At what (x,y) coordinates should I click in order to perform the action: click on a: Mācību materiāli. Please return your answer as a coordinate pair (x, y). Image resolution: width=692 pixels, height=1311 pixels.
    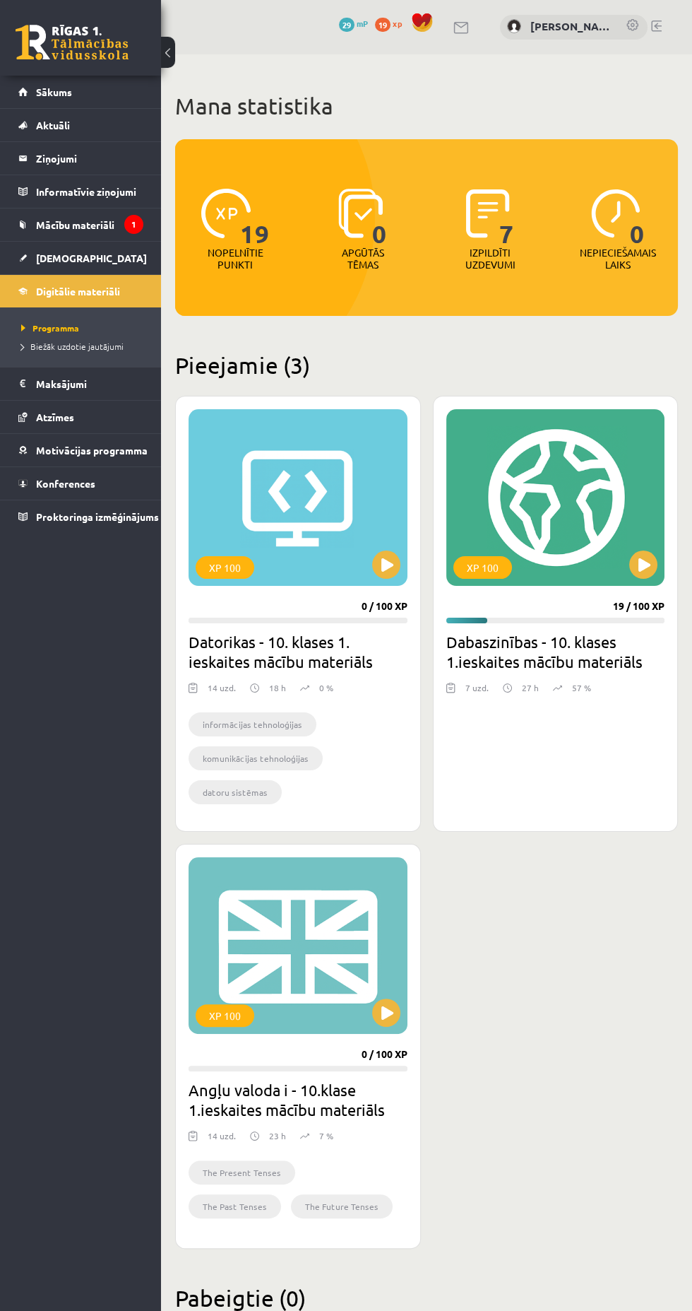
    Looking at the image, I should click on (81, 225).